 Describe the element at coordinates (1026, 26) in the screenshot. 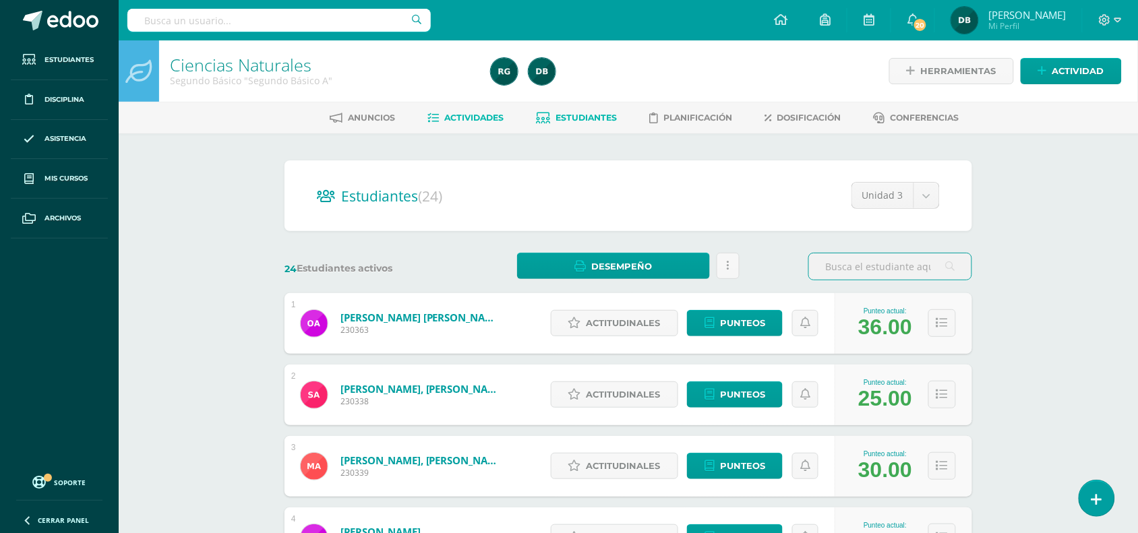

I see `span: Mi Perfil` at that location.